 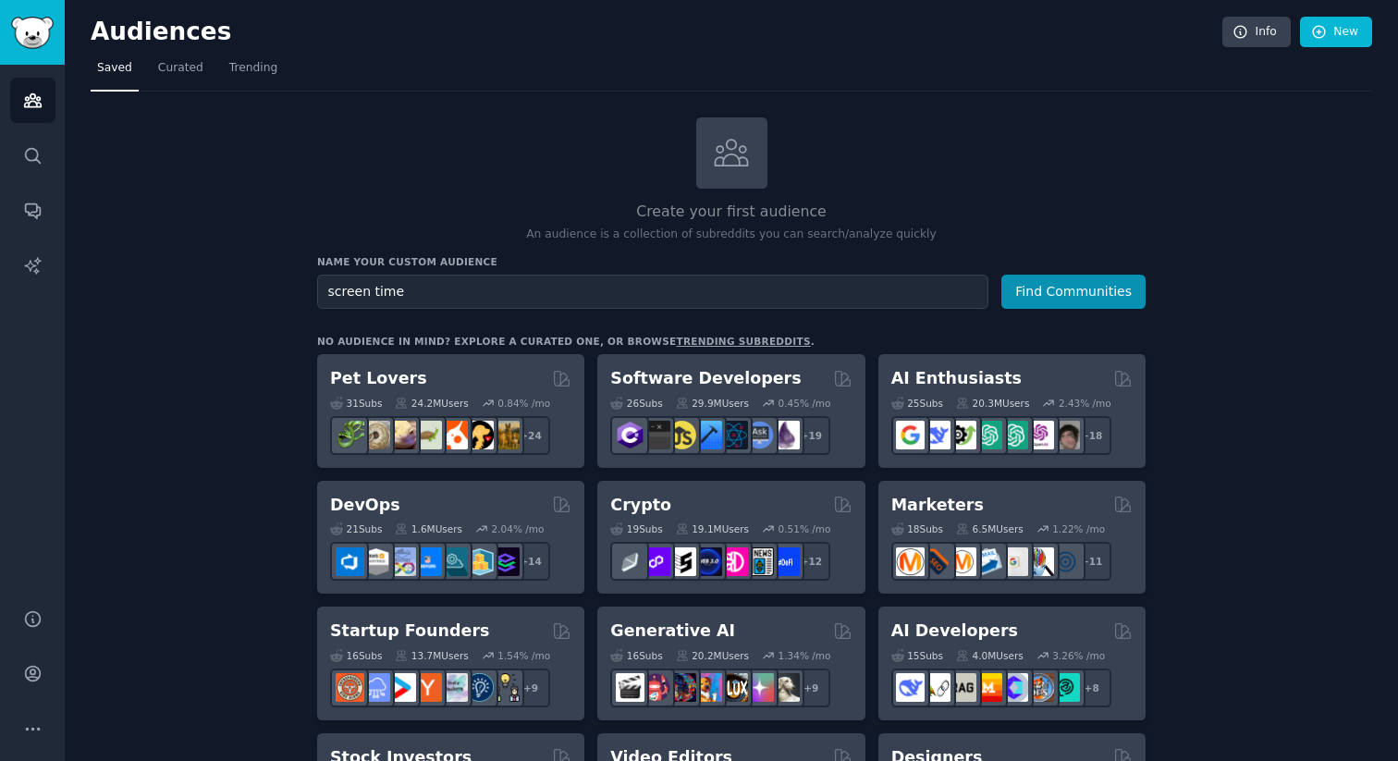 I want to click on img: leopardgeckos, so click(x=401, y=435).